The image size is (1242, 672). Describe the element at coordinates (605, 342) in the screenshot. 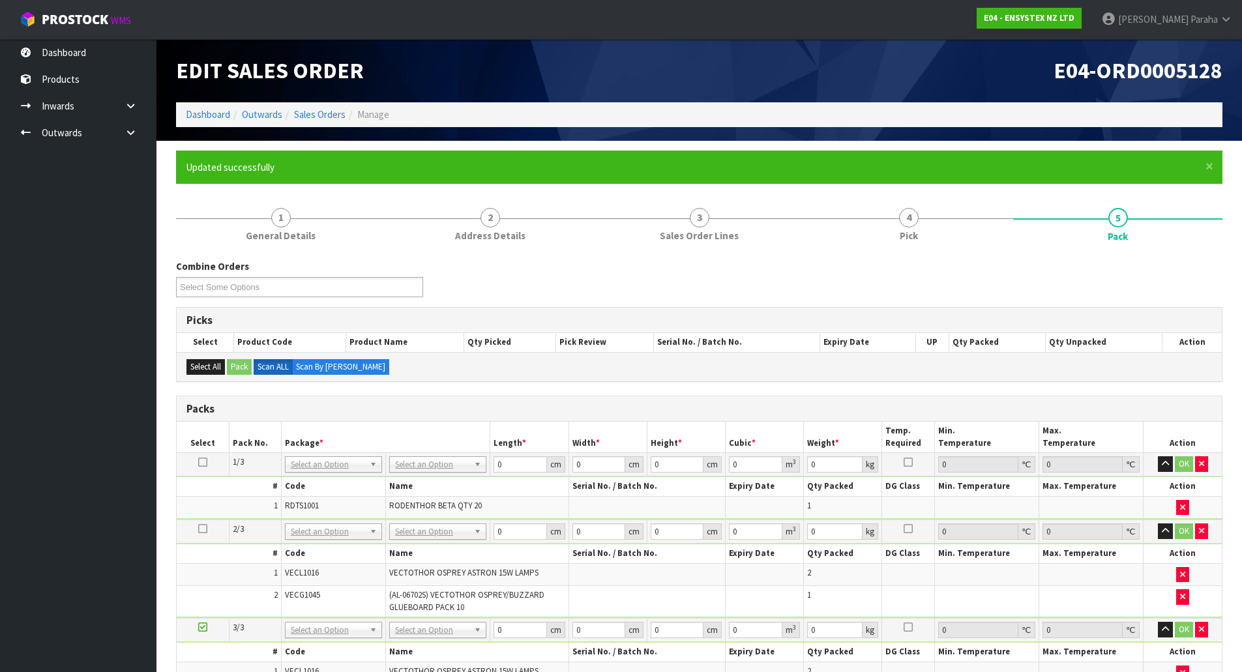

I see `th: Pick Review` at that location.